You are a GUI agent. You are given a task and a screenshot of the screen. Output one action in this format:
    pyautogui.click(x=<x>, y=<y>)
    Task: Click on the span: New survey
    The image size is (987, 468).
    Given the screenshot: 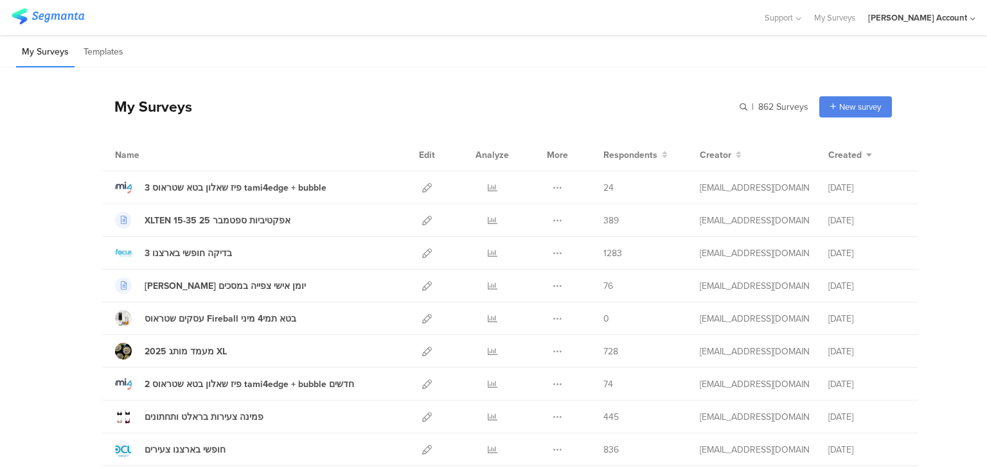 What is the action you would take?
    pyautogui.click(x=860, y=107)
    